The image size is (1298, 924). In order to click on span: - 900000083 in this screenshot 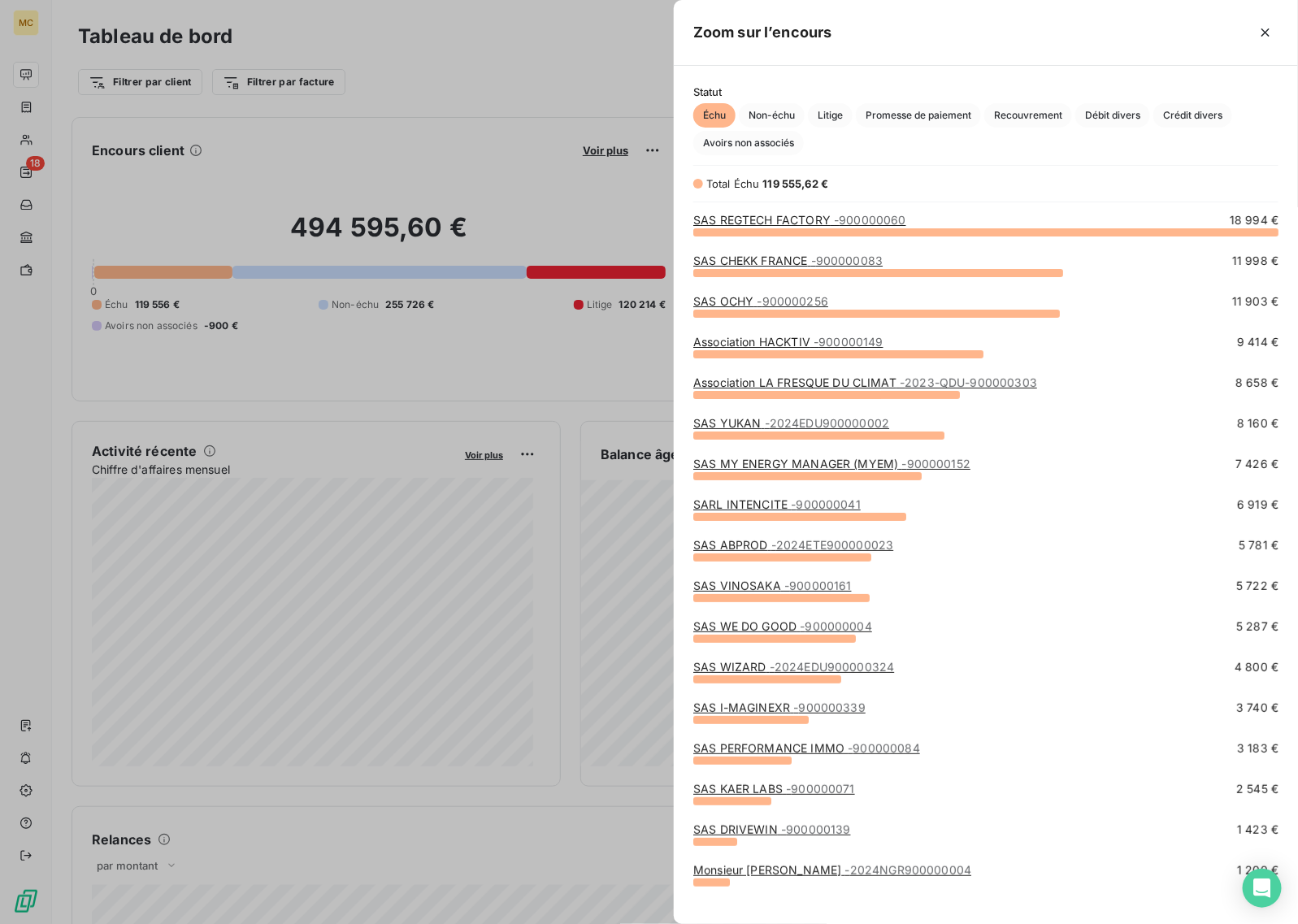, I will do `click(847, 260)`.